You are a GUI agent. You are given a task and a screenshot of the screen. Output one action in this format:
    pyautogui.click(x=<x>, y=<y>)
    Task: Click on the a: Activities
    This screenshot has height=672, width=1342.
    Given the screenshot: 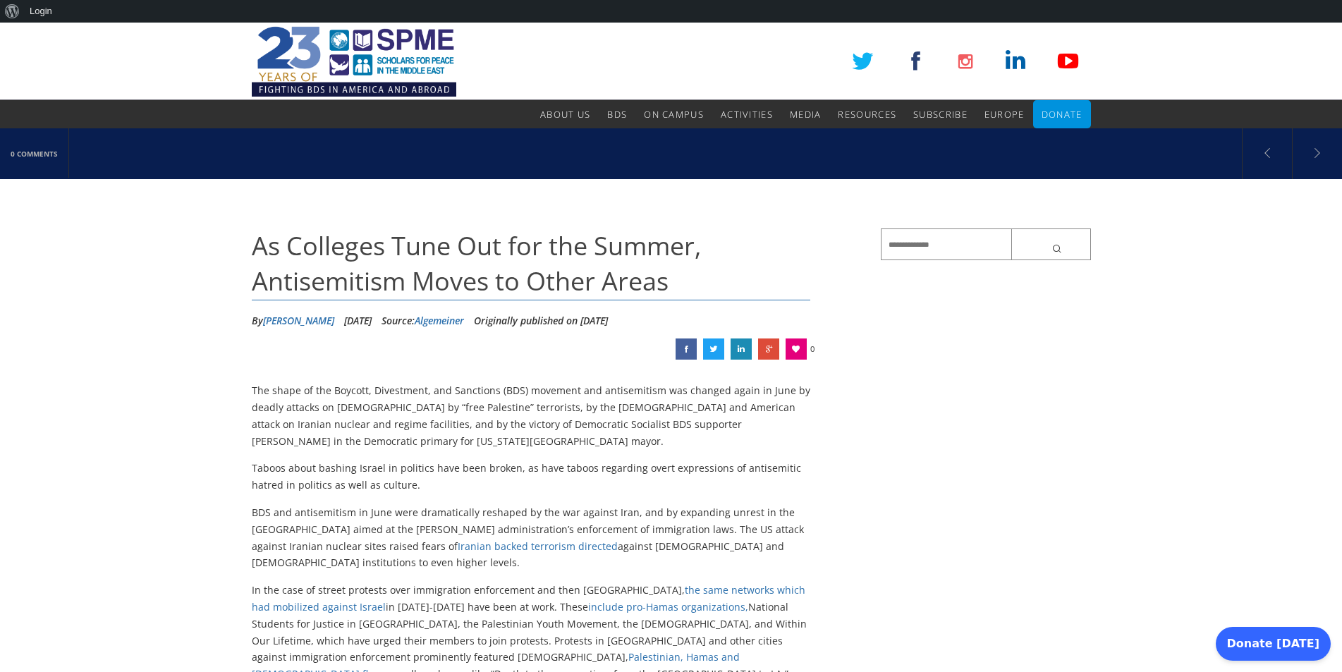 What is the action you would take?
    pyautogui.click(x=747, y=114)
    